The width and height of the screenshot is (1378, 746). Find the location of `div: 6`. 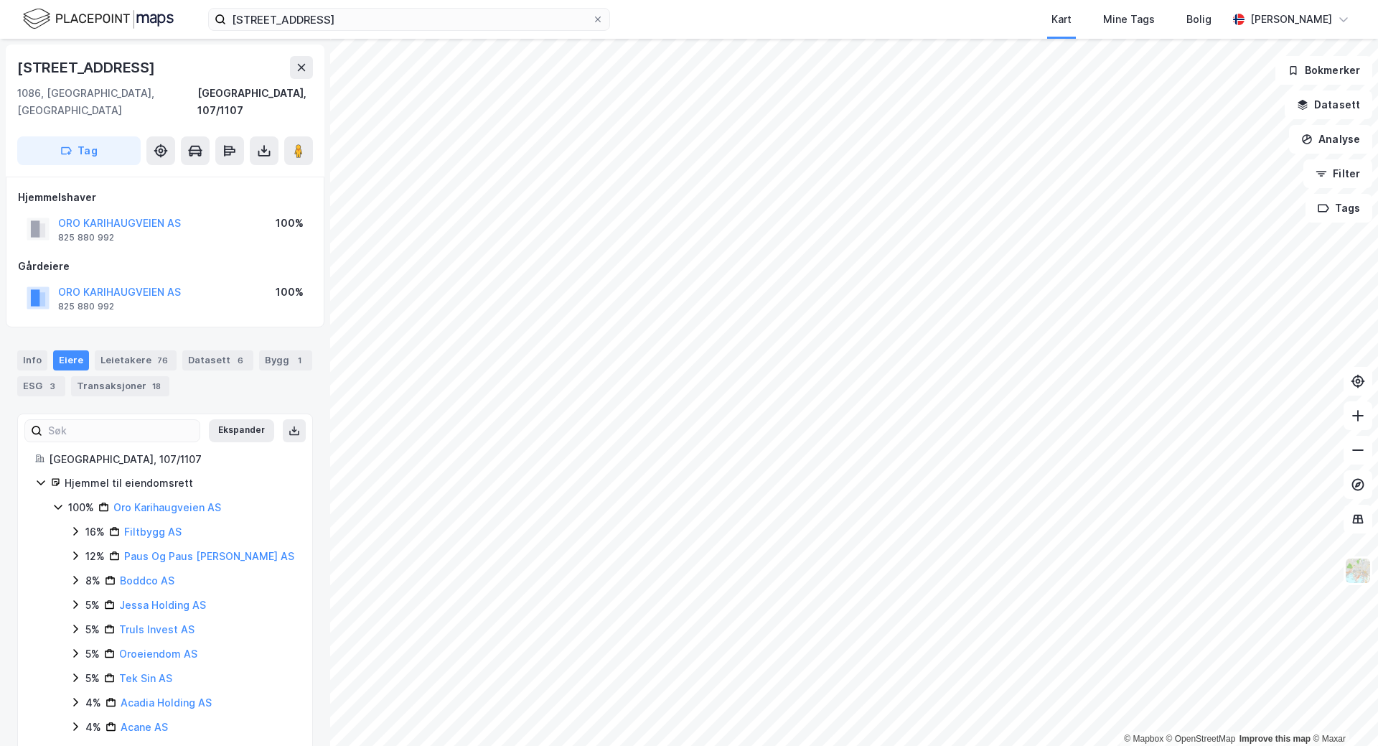

div: 6 is located at coordinates (240, 360).